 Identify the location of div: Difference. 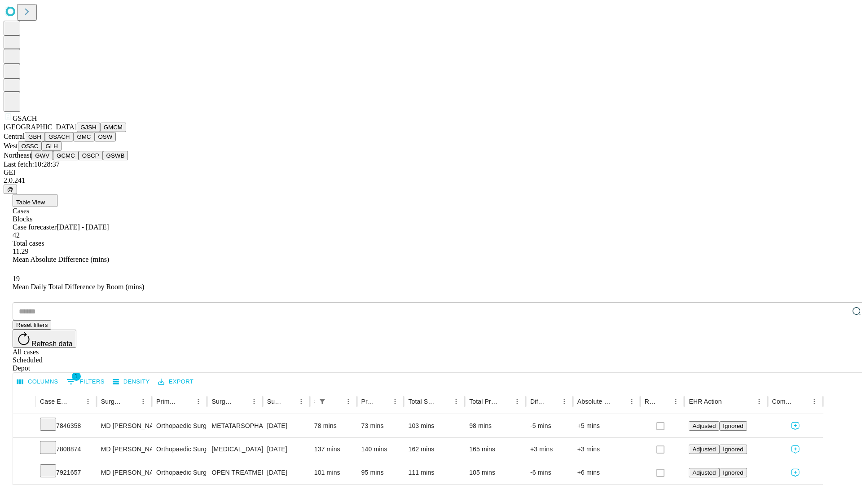
(537, 401).